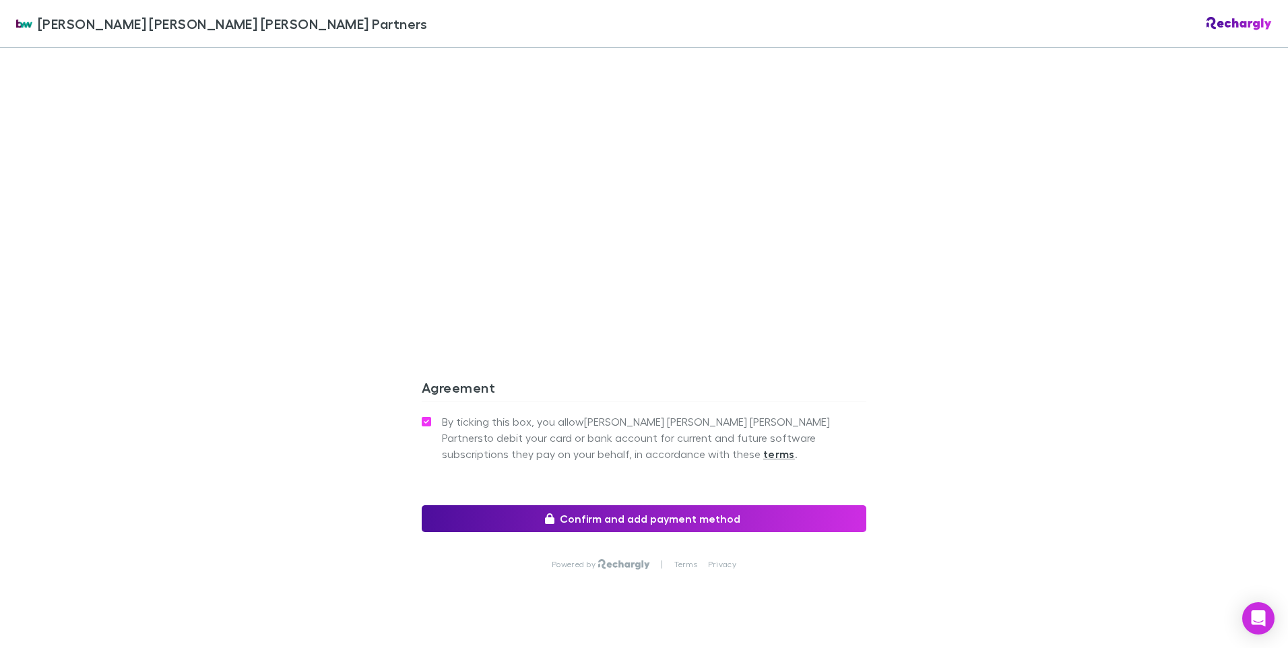 The image size is (1288, 648). I want to click on a: Privacy, so click(722, 565).